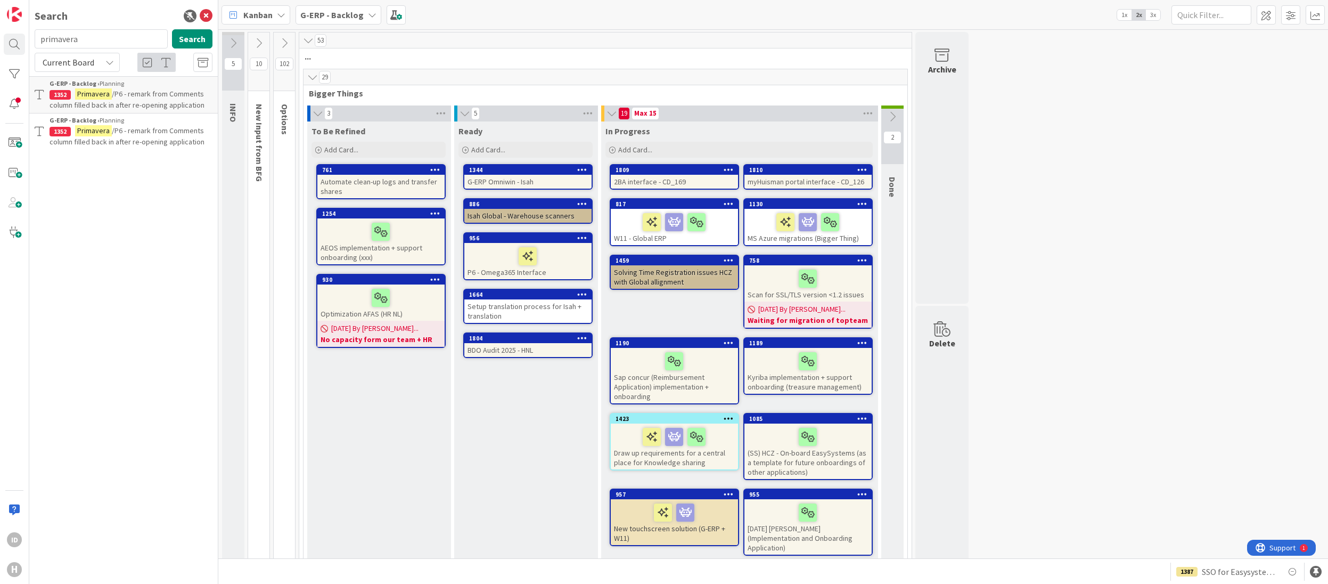 Image resolution: width=1328 pixels, height=584 pixels. Describe the element at coordinates (528, 345) in the screenshot. I see `div: 1804BDO Audit 2025 - HNL` at that location.